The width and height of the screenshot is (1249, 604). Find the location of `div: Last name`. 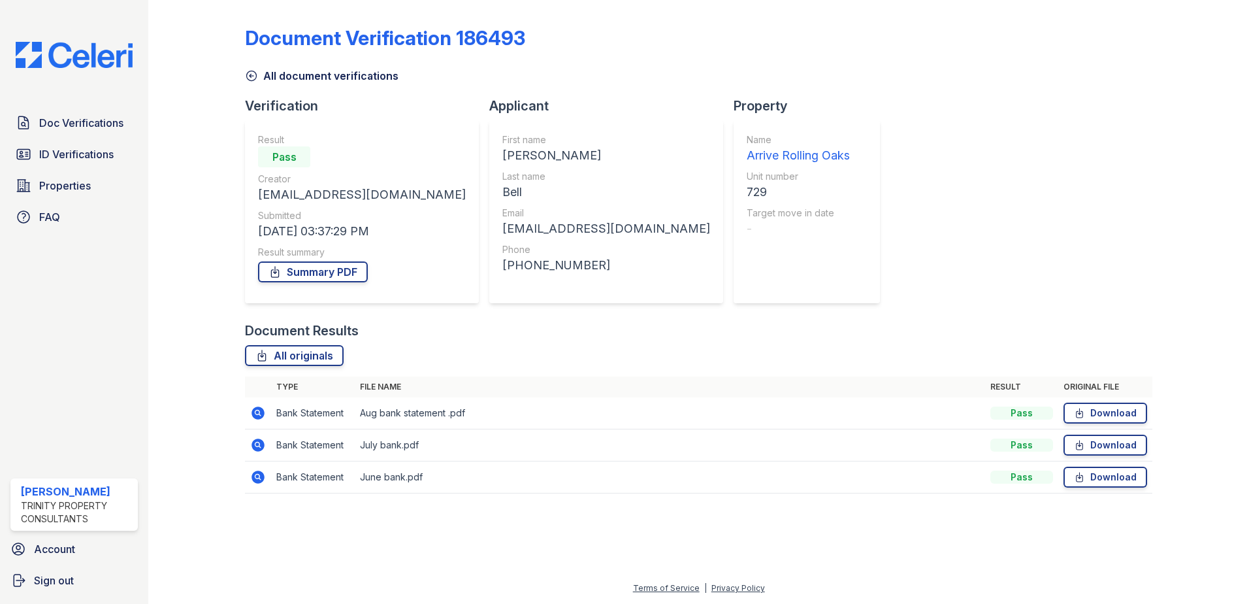

div: Last name is located at coordinates (606, 176).